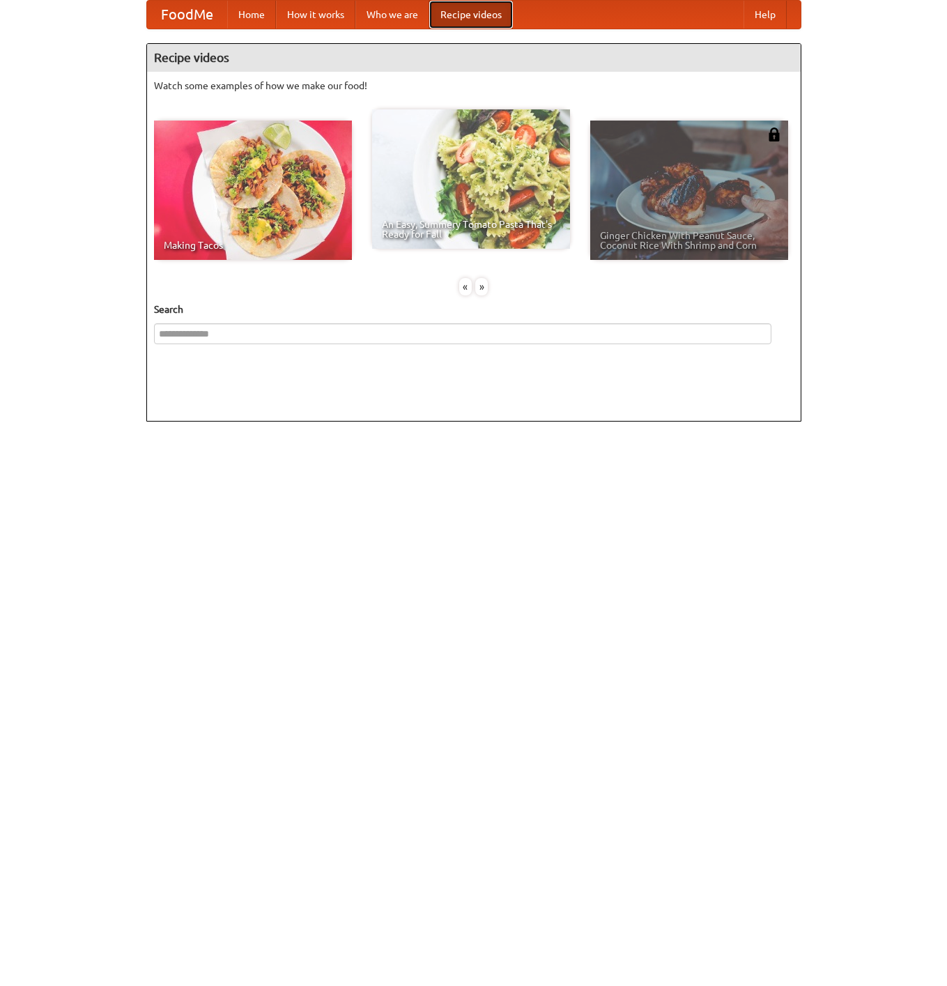 Image resolution: width=947 pixels, height=986 pixels. What do you see at coordinates (765, 15) in the screenshot?
I see `a: Help` at bounding box center [765, 15].